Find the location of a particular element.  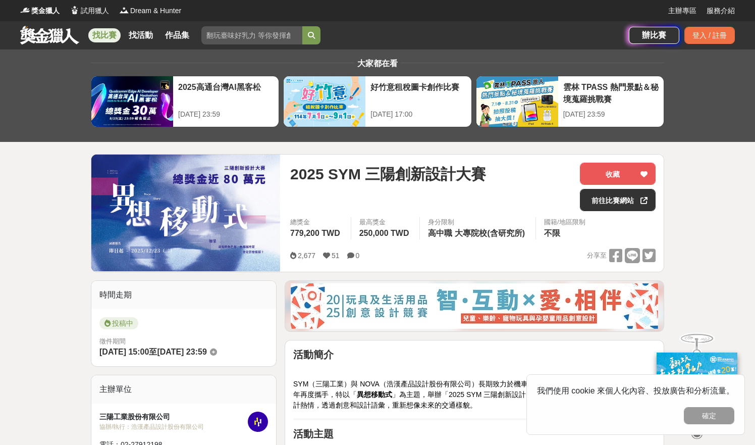

span: 大家都在看 is located at coordinates (378, 63).